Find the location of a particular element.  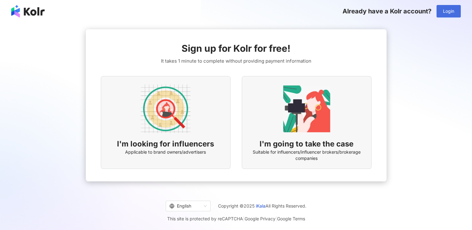

span: I'm looking for influencers is located at coordinates (165, 144).